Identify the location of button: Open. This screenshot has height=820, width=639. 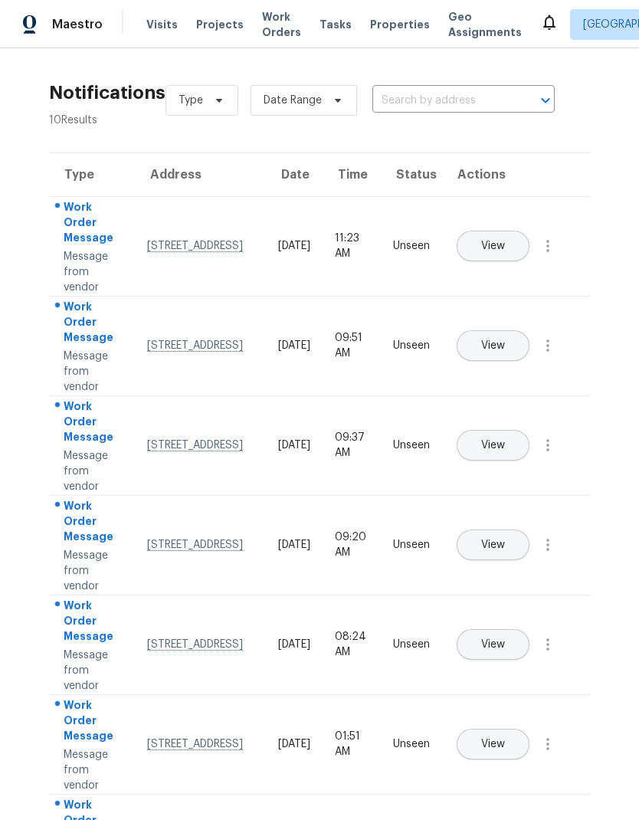
(546, 100).